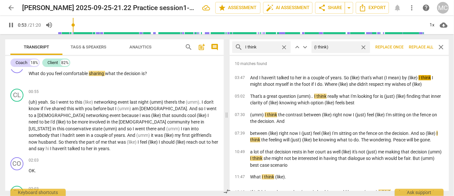 This screenshot has height=196, width=454. Describe the element at coordinates (90, 149) in the screenshot. I see `span: her` at that location.